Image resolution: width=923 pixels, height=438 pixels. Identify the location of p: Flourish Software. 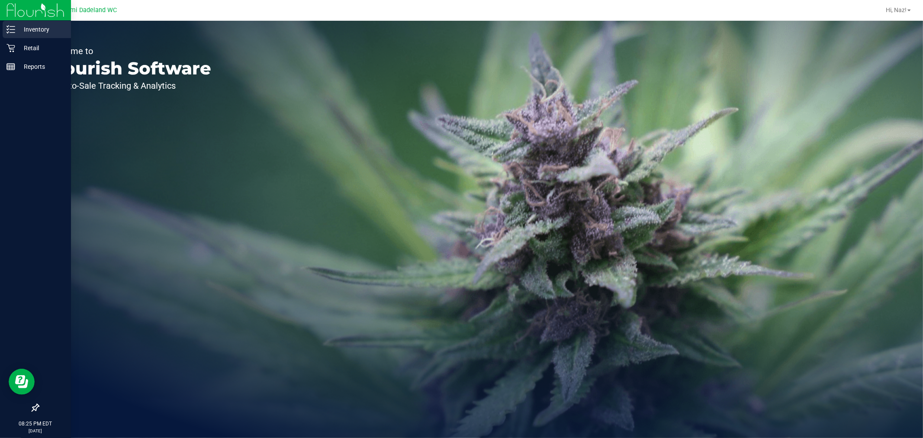
(129, 68).